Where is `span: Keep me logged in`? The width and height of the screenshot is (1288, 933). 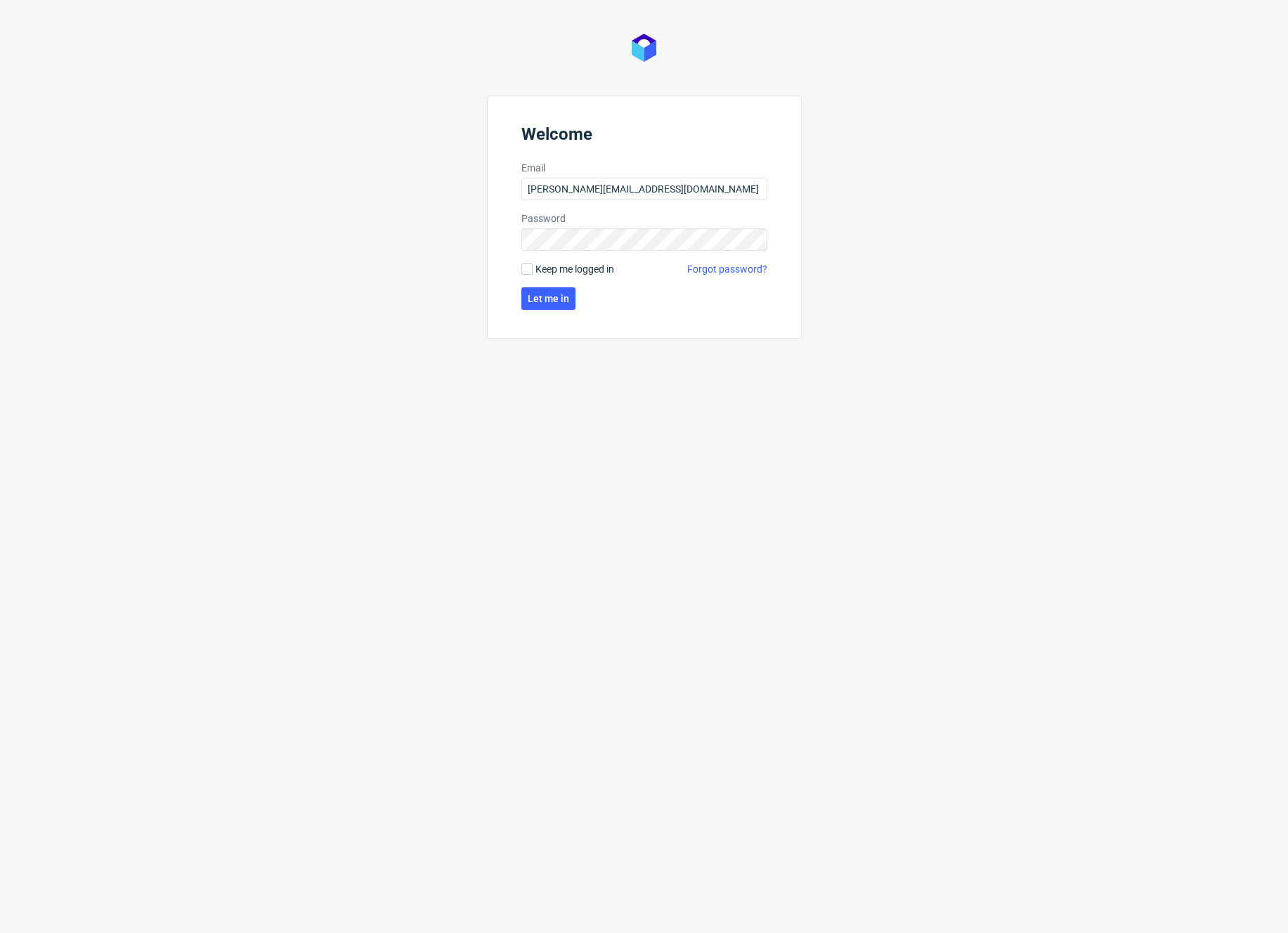 span: Keep me logged in is located at coordinates (575, 269).